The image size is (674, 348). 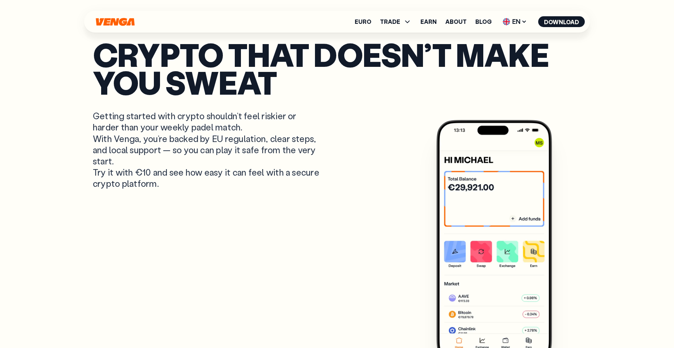 What do you see at coordinates (428, 22) in the screenshot?
I see `a: Earn` at bounding box center [428, 22].